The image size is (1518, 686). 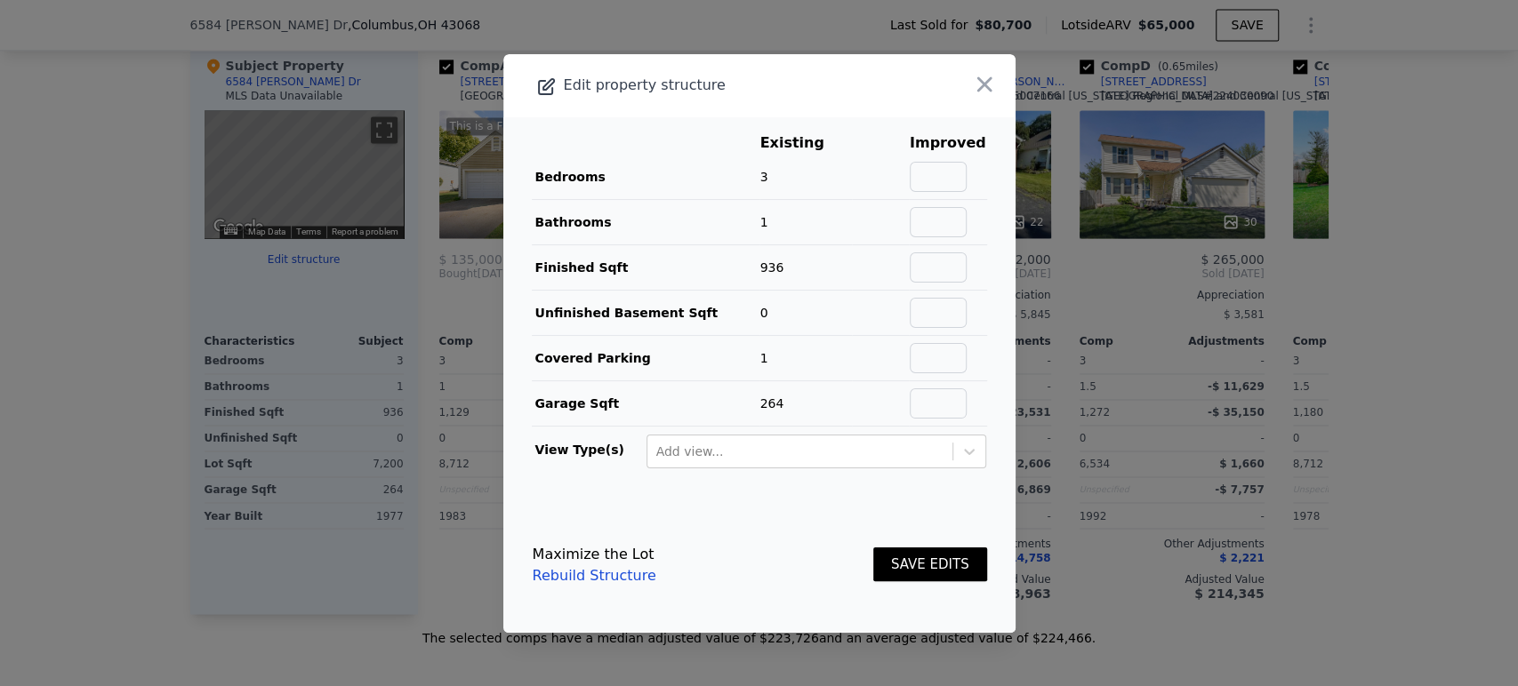 I want to click on td: Unfinished Basement Sqft, so click(x=646, y=312).